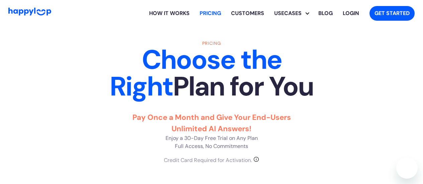 The image size is (423, 184). What do you see at coordinates (196, 73) in the screenshot?
I see `strong: Choose the Right` at bounding box center [196, 73].